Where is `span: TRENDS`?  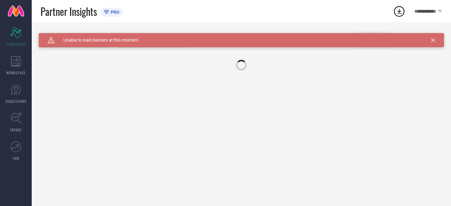 span: TRENDS is located at coordinates (16, 130).